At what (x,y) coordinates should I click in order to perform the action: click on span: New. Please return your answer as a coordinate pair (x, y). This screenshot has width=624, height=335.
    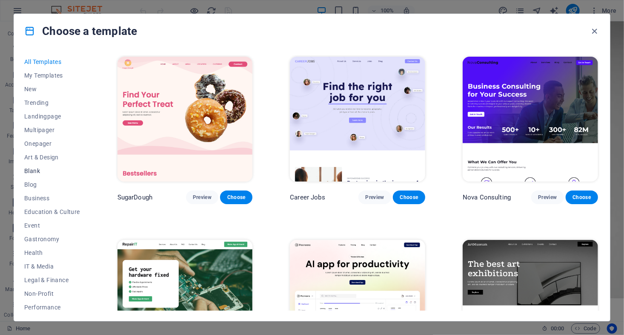
    Looking at the image, I should click on (52, 89).